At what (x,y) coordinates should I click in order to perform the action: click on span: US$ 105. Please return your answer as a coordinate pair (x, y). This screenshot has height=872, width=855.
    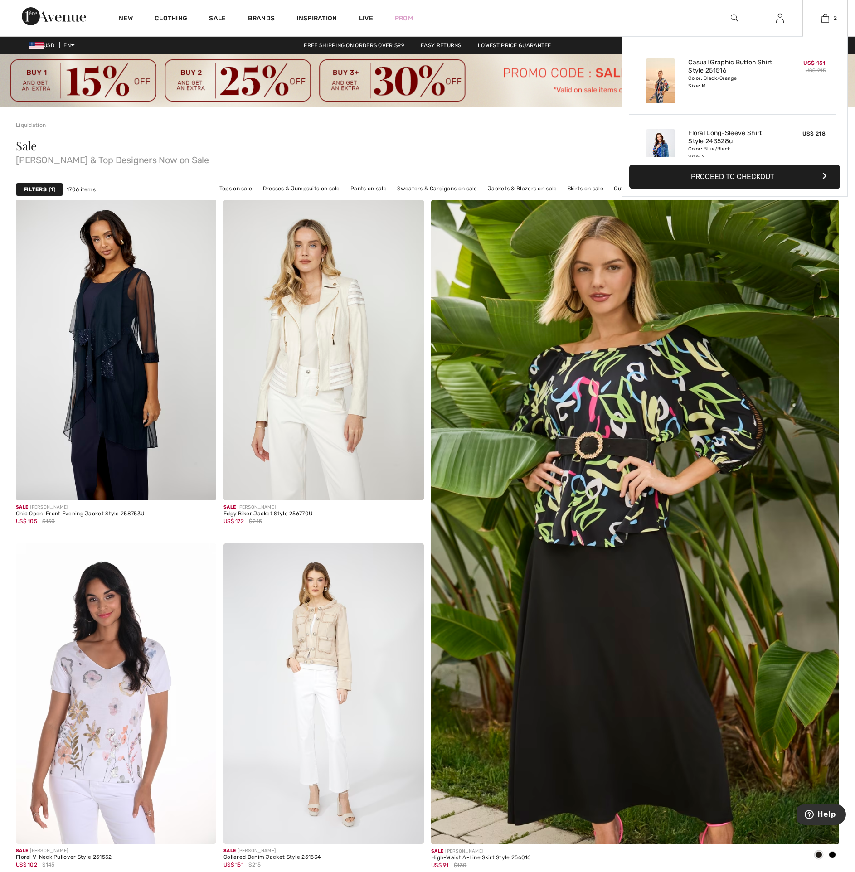
    Looking at the image, I should click on (26, 521).